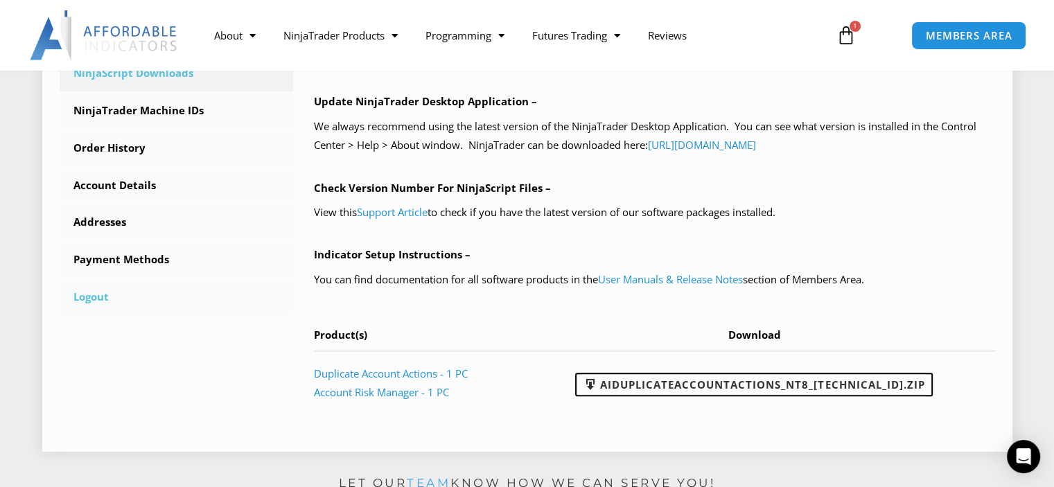 The image size is (1054, 487). I want to click on a: Account Risk Manager - 1 PC, so click(381, 392).